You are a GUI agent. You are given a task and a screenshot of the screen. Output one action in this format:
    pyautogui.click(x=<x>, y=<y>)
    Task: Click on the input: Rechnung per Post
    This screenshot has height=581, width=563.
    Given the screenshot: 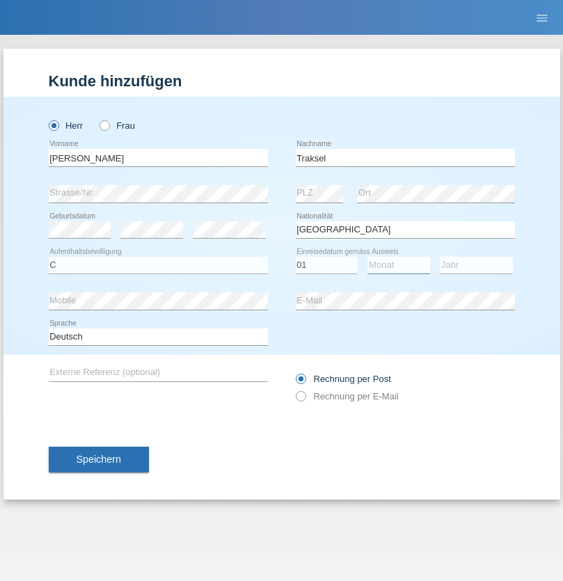 What is the action you would take?
    pyautogui.click(x=300, y=382)
    